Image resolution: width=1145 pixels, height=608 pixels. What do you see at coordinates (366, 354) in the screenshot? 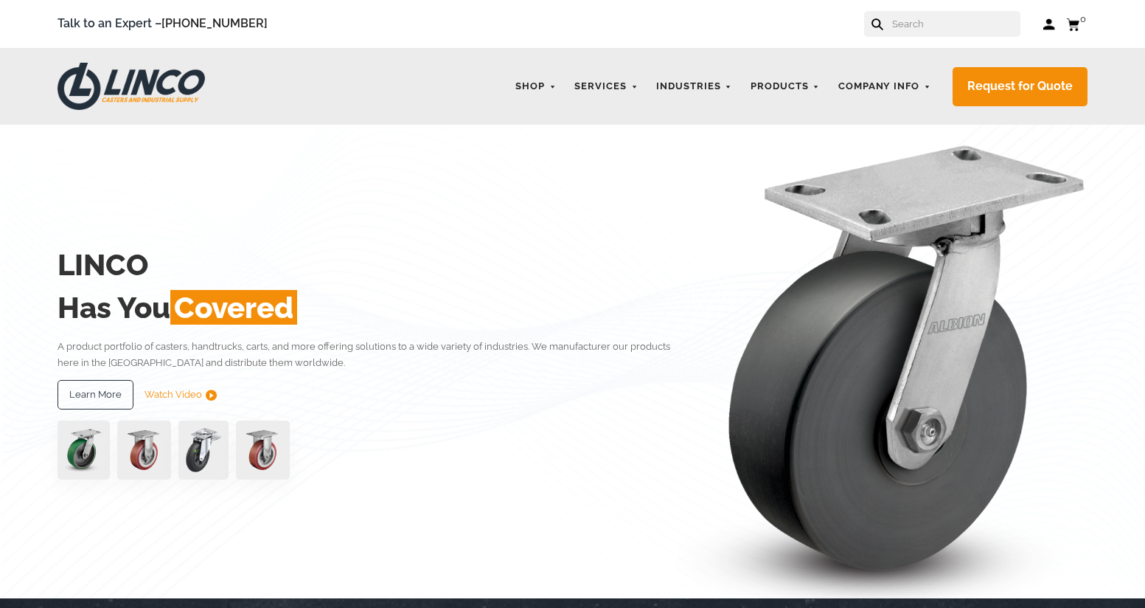
I see `p: A product portfolio of casters, handtrucks, carts, and more offering solutions to a wide variety ...` at bounding box center [366, 354].